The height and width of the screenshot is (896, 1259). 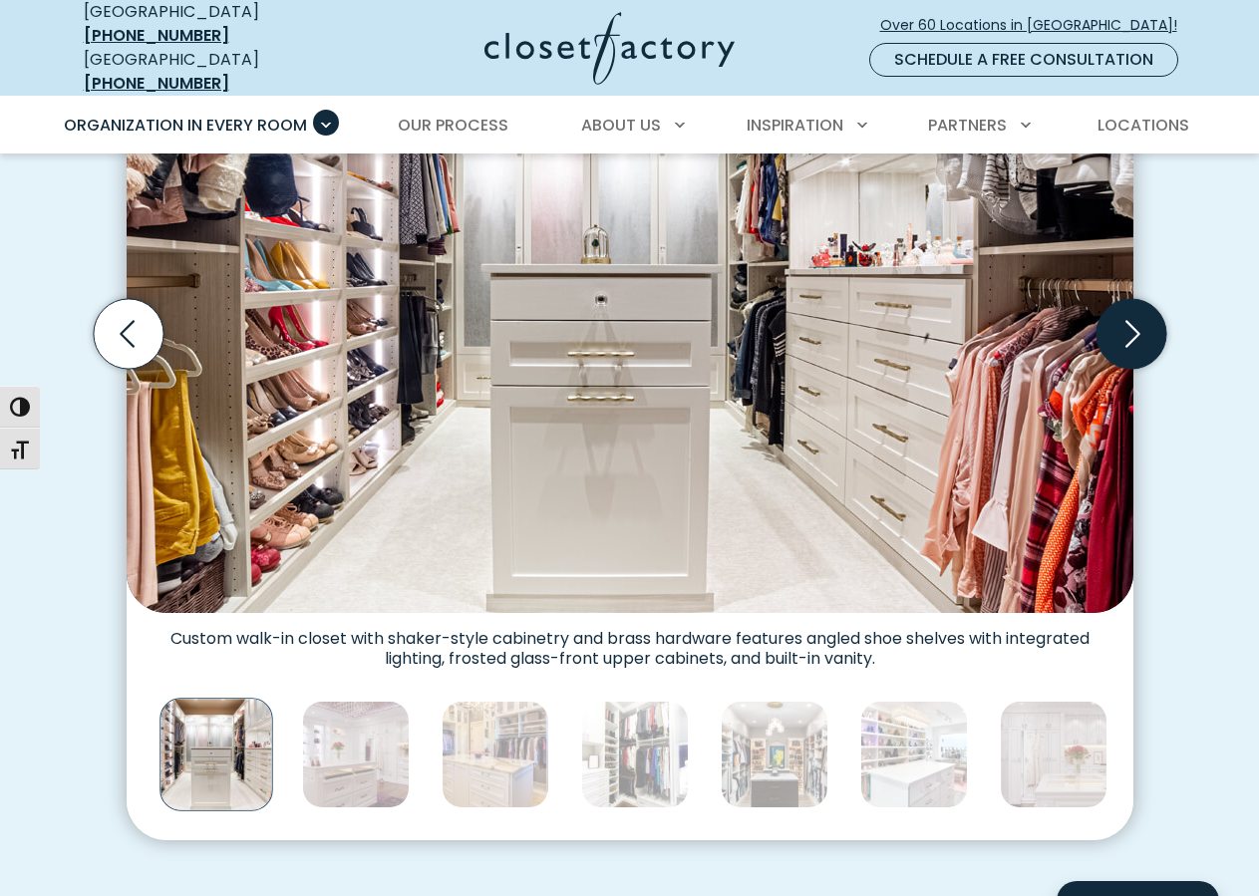 I want to click on button: Previous slide, so click(x=129, y=334).